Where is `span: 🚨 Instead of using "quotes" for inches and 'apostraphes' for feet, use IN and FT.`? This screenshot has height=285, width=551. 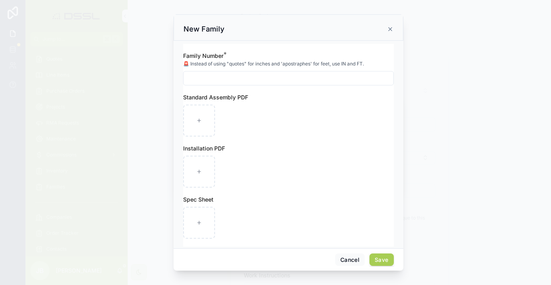
span: 🚨 Instead of using "quotes" for inches and 'apostraphes' for feet, use IN and FT. is located at coordinates (273, 64).